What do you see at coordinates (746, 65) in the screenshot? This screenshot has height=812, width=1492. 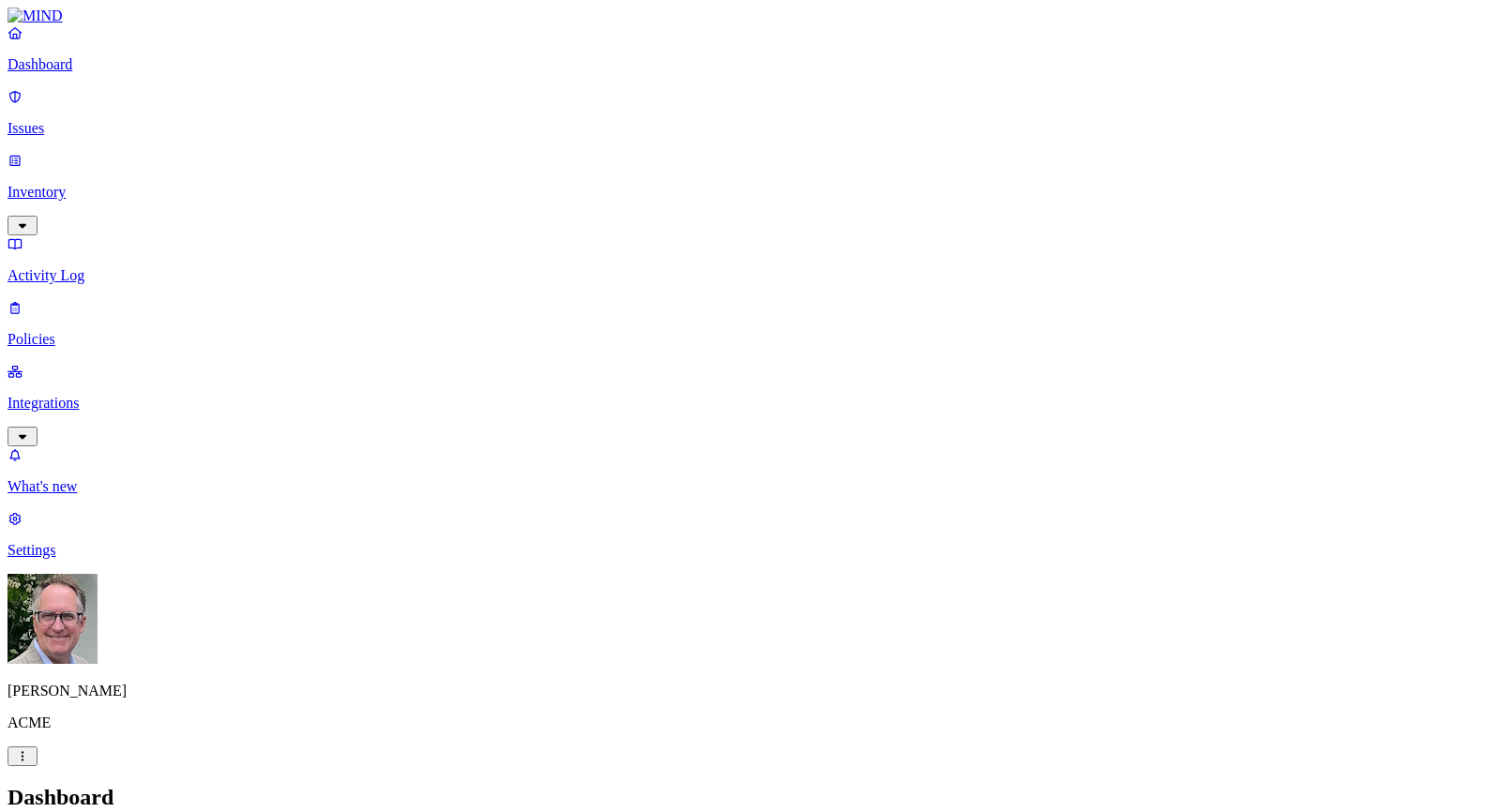 I see `p: Dashboard` at bounding box center [746, 65].